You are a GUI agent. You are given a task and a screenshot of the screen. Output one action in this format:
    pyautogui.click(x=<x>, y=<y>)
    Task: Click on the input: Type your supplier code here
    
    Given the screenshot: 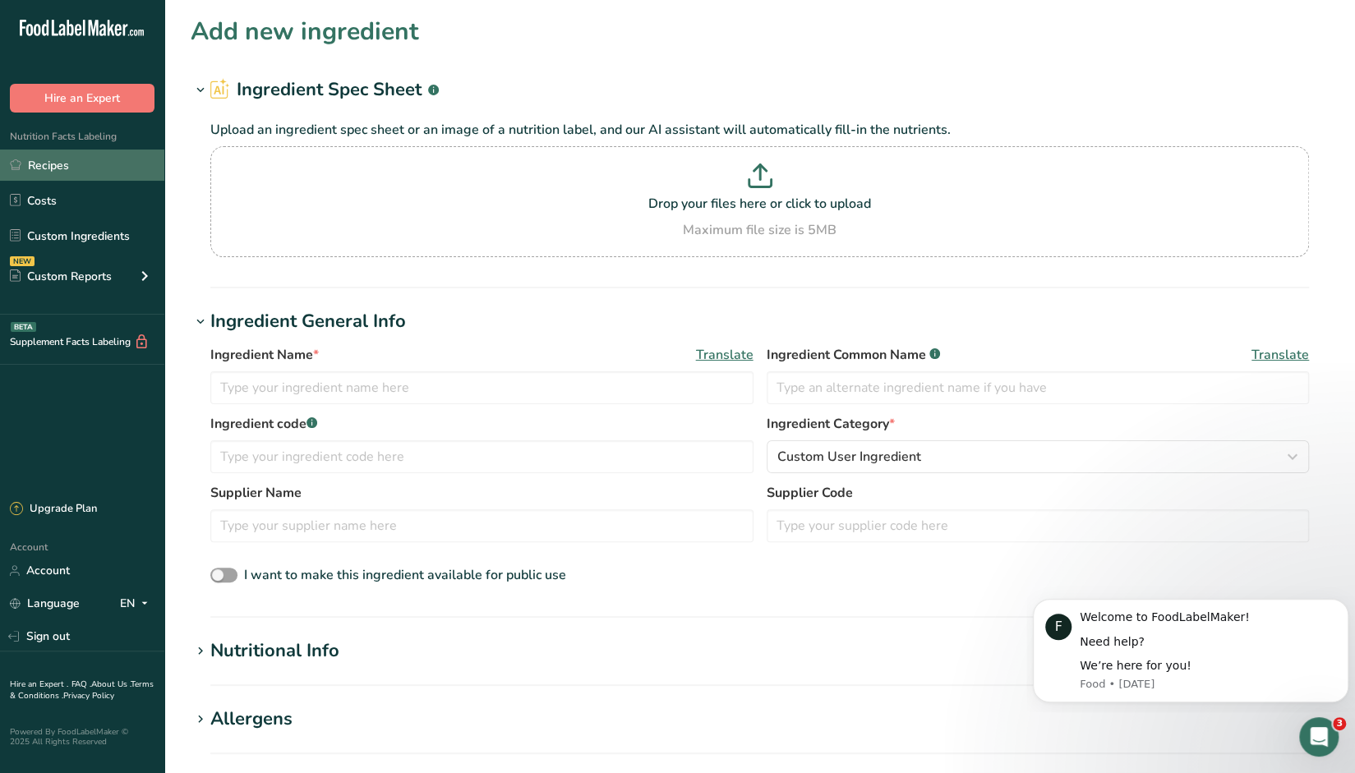 What is the action you would take?
    pyautogui.click(x=1038, y=526)
    